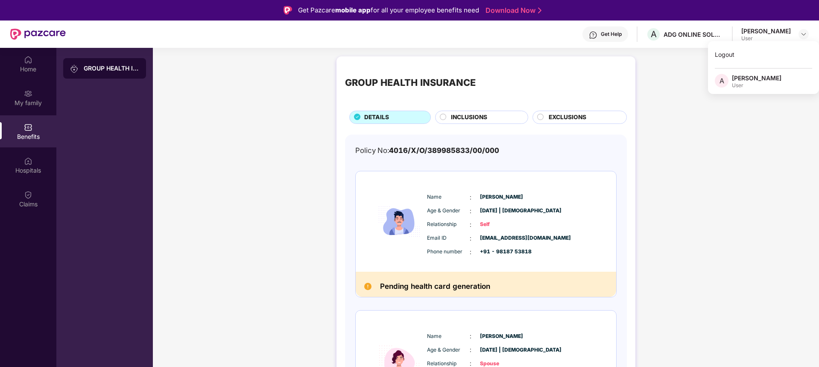  Describe the element at coordinates (567, 117) in the screenshot. I see `span: EXCLUSIONS` at that location.